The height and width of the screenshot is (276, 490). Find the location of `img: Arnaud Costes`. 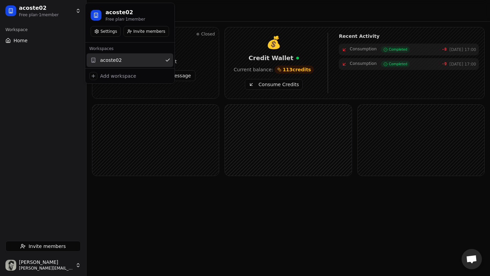

img: Arnaud Costes is located at coordinates (11, 265).